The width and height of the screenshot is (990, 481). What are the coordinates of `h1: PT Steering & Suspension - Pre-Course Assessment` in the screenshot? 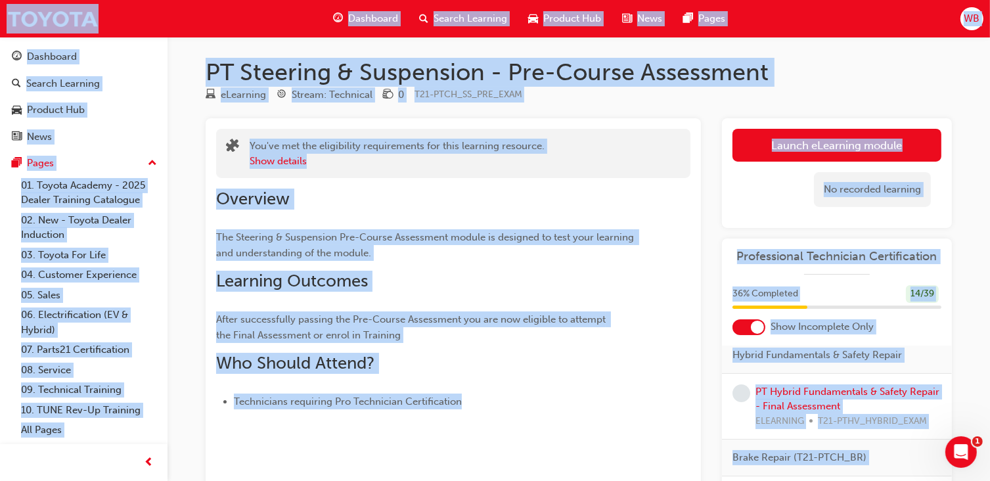 It's located at (579, 72).